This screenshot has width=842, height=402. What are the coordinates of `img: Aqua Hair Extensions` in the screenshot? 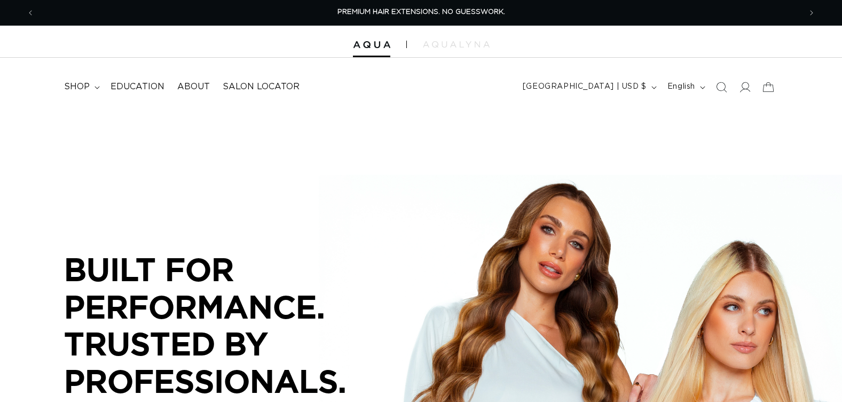 It's located at (372, 45).